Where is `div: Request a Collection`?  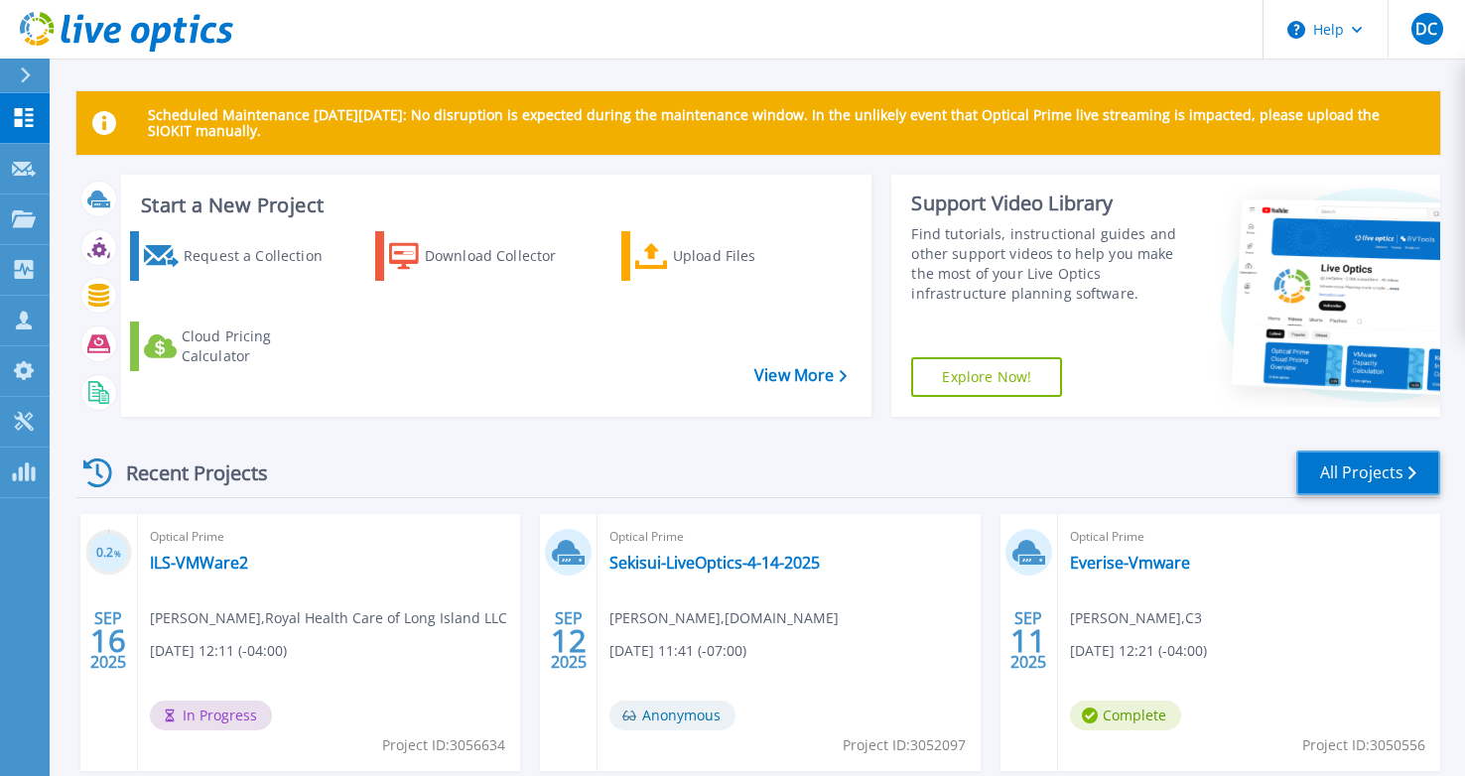 div: Request a Collection is located at coordinates (256, 256).